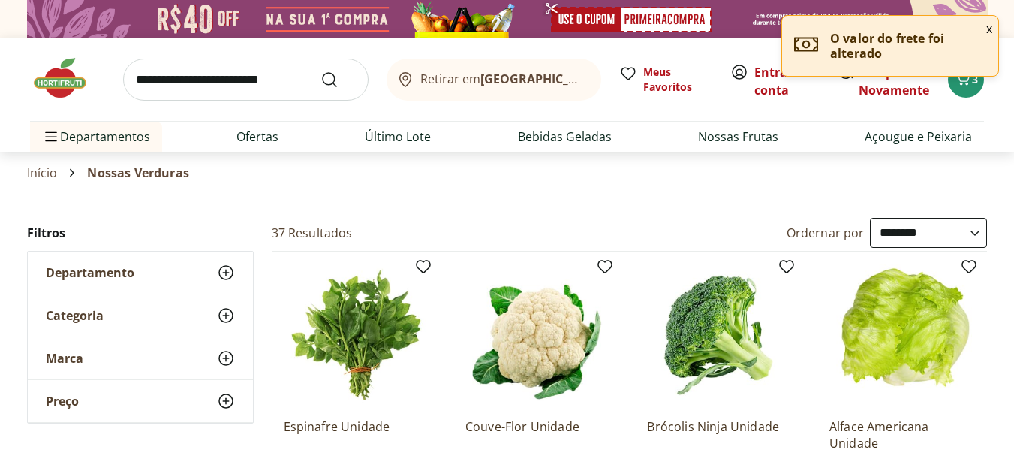  I want to click on img: Espinafre Unidade, so click(355, 335).